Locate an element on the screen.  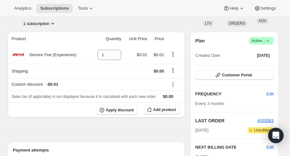
th: Product is located at coordinates (49, 39).